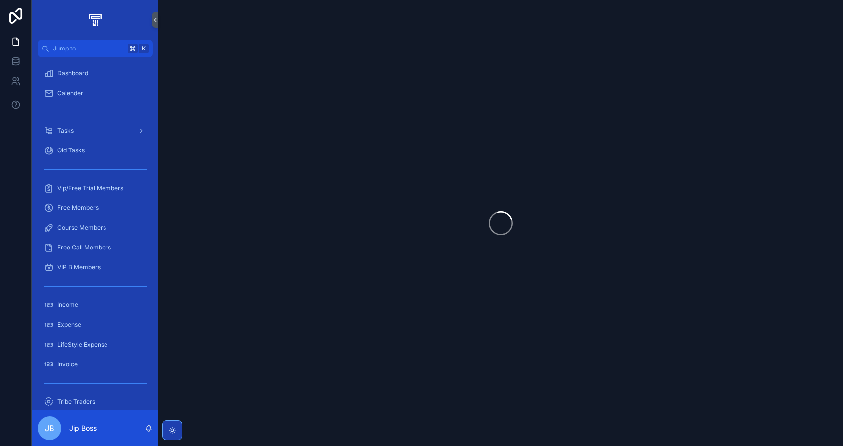 The height and width of the screenshot is (446, 843). Describe the element at coordinates (65, 131) in the screenshot. I see `span: Tasks` at that location.